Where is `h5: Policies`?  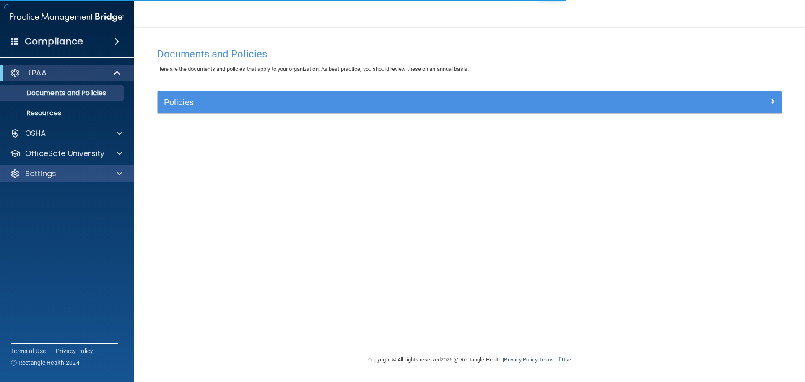 h5: Policies is located at coordinates (392, 102).